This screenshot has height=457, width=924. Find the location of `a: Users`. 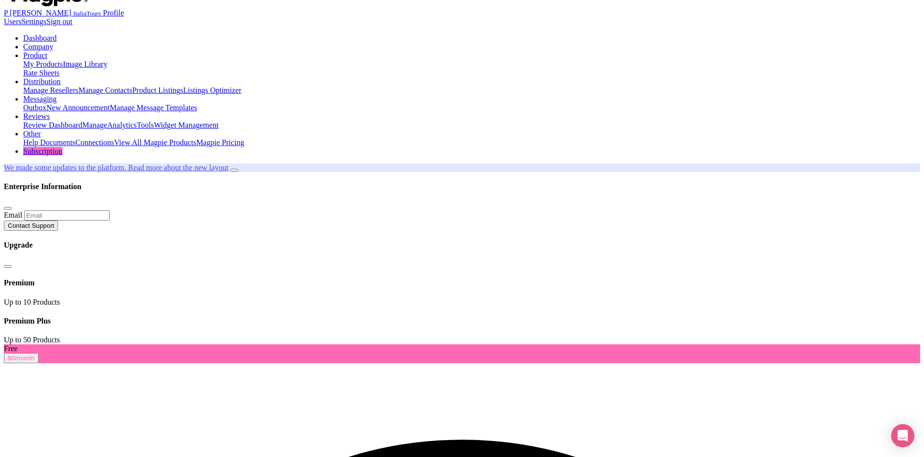

a: Users is located at coordinates (13, 21).